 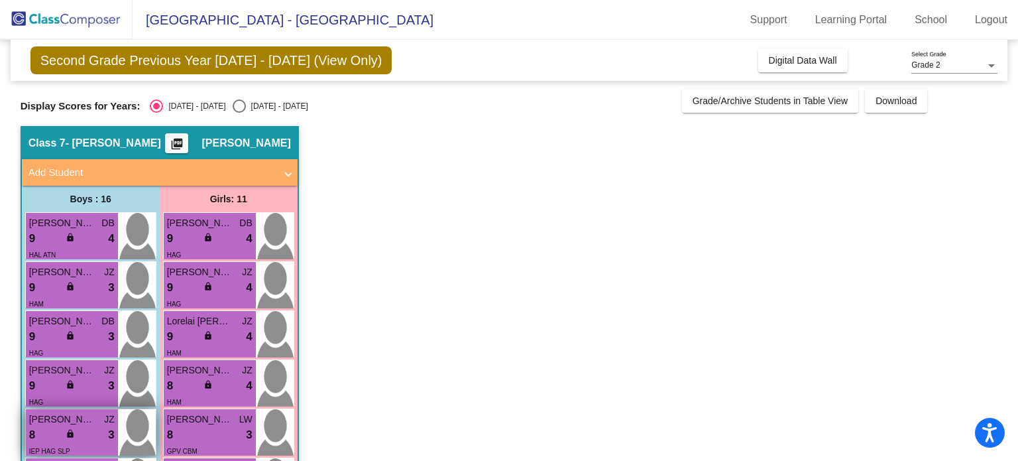 What do you see at coordinates (926, 65) in the screenshot?
I see `span: Grade 2` at bounding box center [926, 65].